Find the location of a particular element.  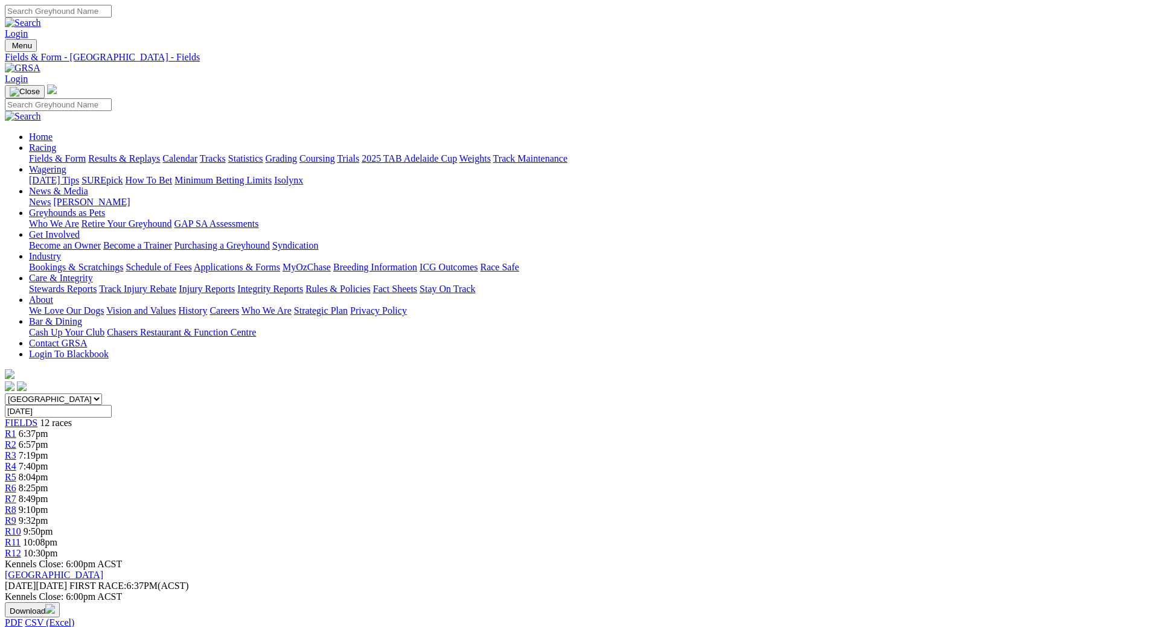

span: 8:49pm is located at coordinates (33, 499).